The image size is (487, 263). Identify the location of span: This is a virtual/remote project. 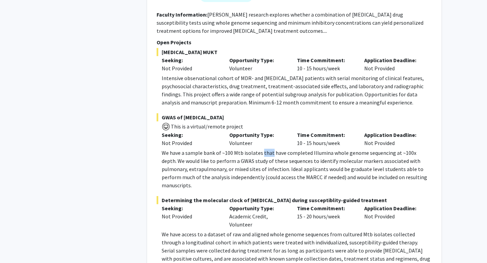
(207, 126).